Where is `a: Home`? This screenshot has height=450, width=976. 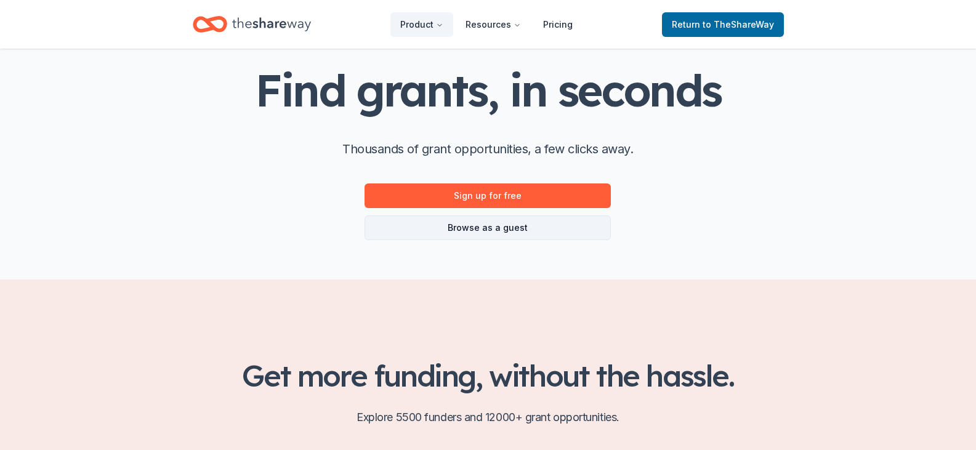
a: Home is located at coordinates (252, 24).